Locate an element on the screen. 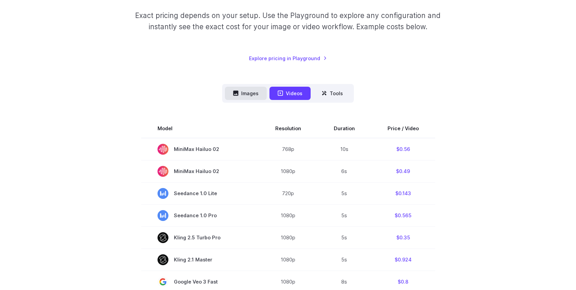 This screenshot has height=290, width=576. td: $0.565 is located at coordinates (403, 216).